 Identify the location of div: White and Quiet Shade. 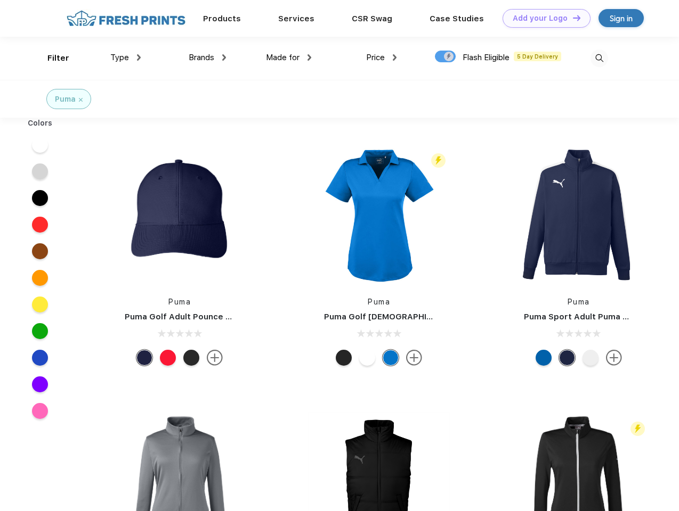
(590, 358).